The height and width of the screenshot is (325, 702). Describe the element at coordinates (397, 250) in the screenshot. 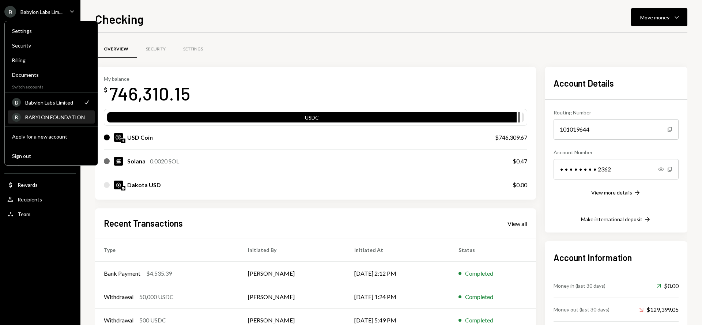

I see `th: Initiated At` at that location.